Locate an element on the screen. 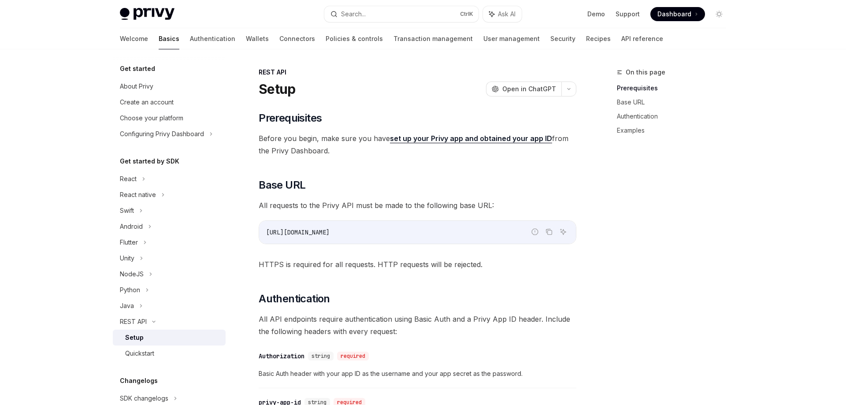  a: Welcome is located at coordinates (134, 39).